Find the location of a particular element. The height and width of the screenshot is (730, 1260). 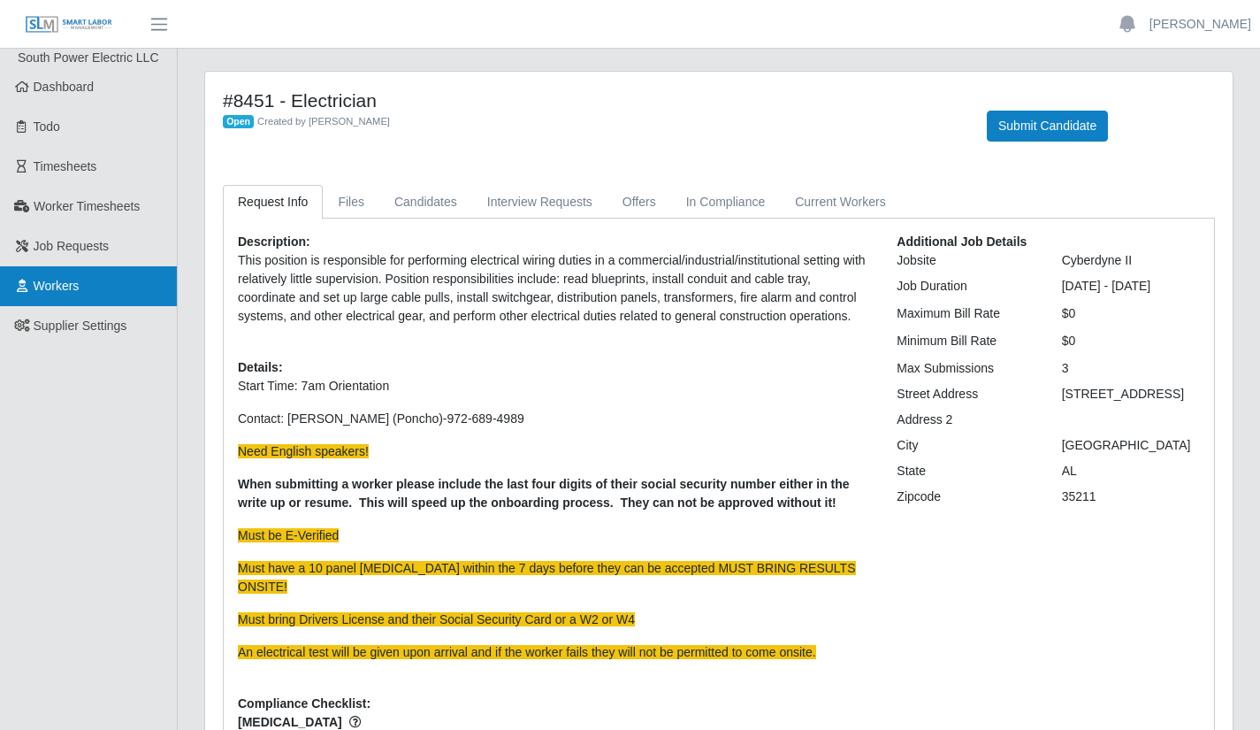

div: Address 2 is located at coordinates (966, 419).